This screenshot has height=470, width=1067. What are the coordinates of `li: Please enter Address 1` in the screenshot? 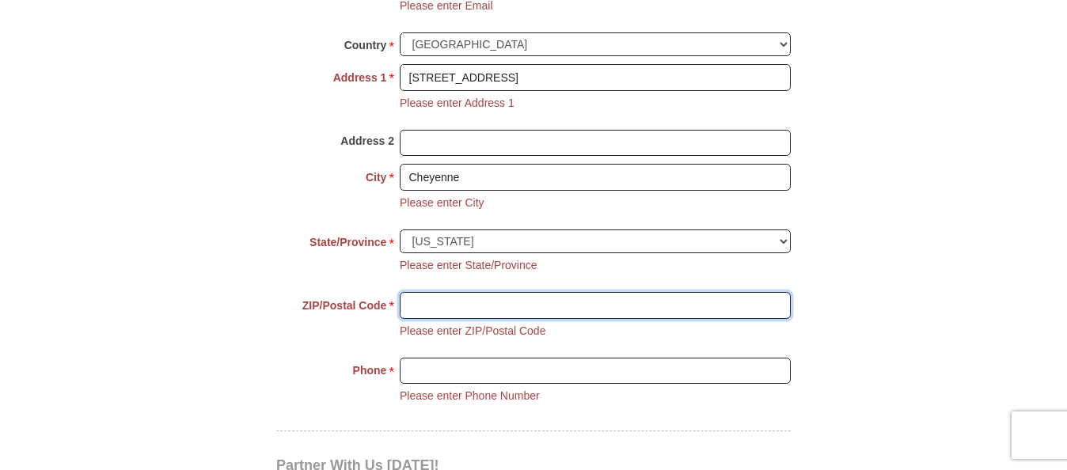 It's located at (457, 103).